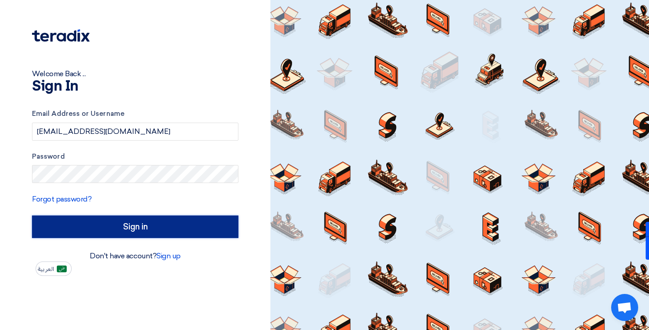  I want to click on a: Sign up, so click(169, 256).